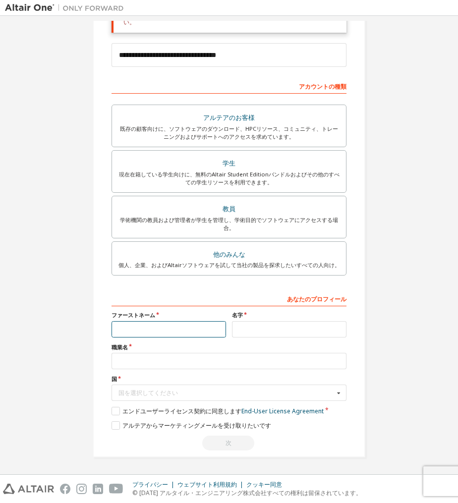 This screenshot has height=503, width=458. Describe the element at coordinates (116, 488) in the screenshot. I see `img: youtube.svg` at that location.